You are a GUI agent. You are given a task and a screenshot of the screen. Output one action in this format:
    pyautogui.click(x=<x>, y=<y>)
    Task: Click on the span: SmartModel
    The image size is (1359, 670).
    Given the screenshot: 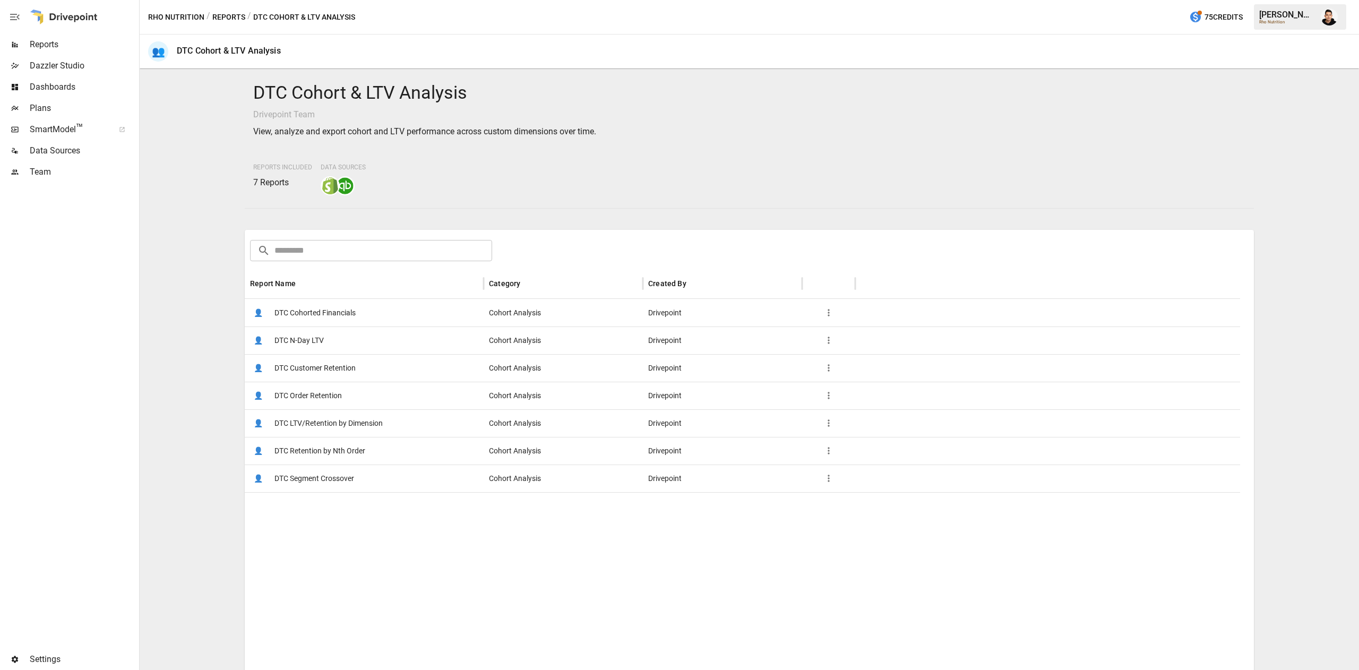 What is the action you would take?
    pyautogui.click(x=68, y=130)
    